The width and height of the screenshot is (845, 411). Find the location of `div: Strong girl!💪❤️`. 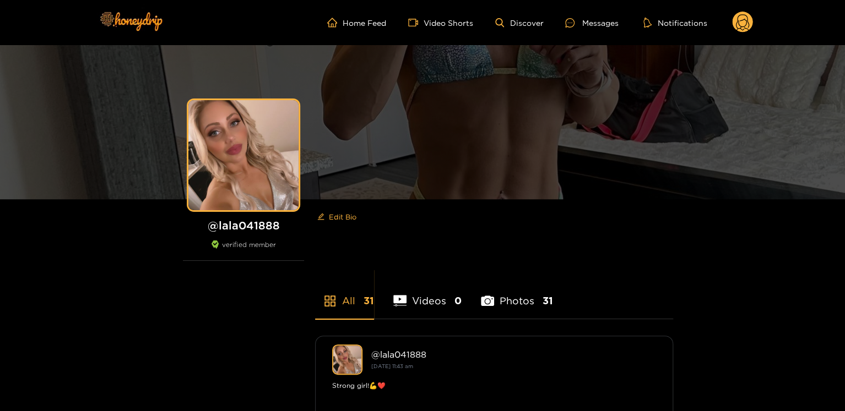

div: Strong girl!💪❤️ is located at coordinates (494, 386).